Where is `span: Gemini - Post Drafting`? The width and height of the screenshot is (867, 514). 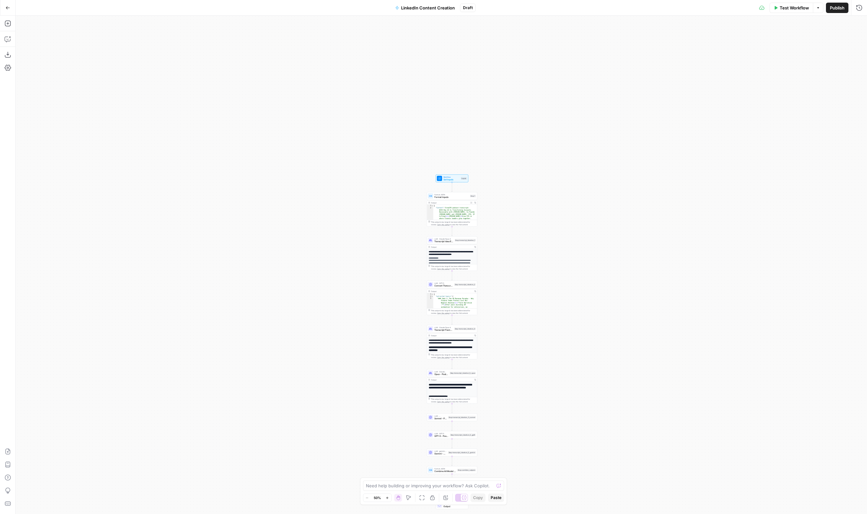
span: Gemini - Post Drafting is located at coordinates (440, 454).